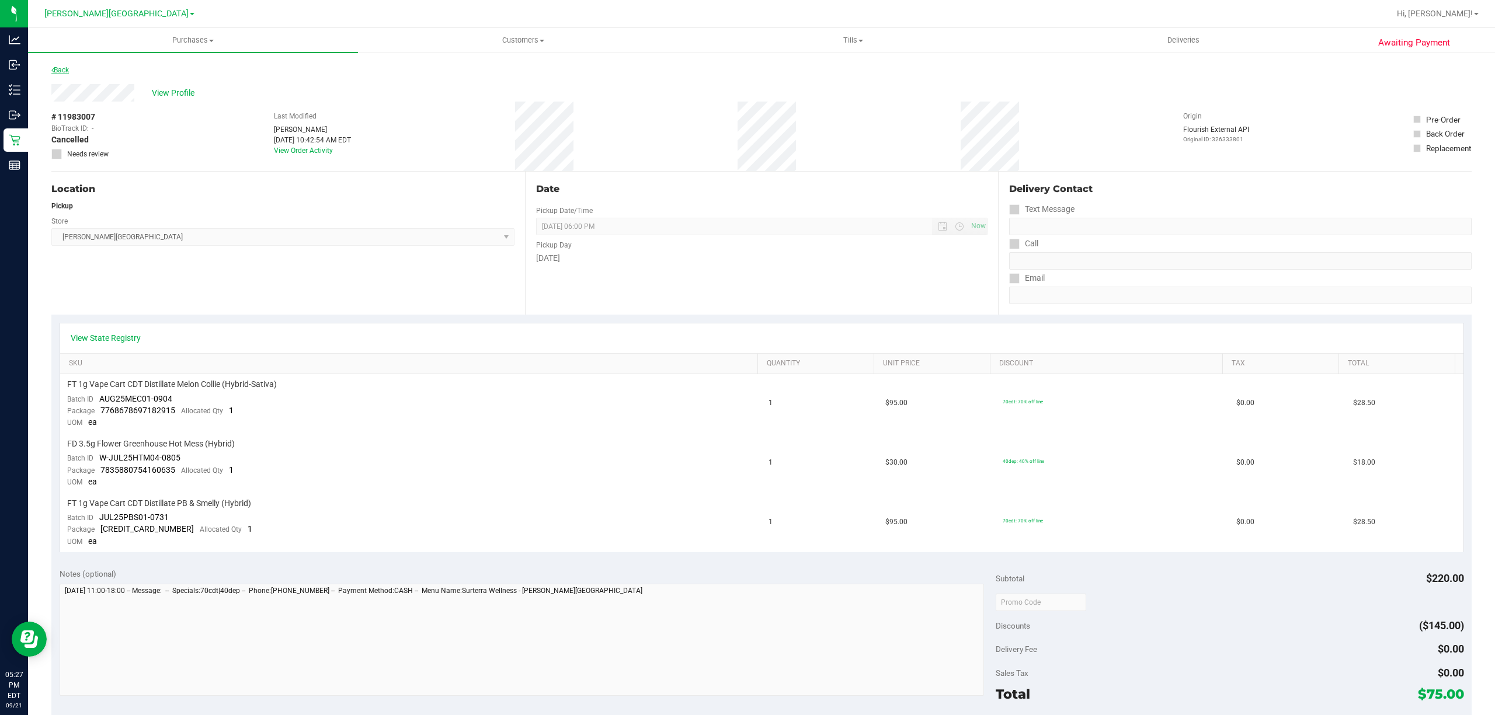 The image size is (1495, 715). I want to click on span: $95.00, so click(896, 403).